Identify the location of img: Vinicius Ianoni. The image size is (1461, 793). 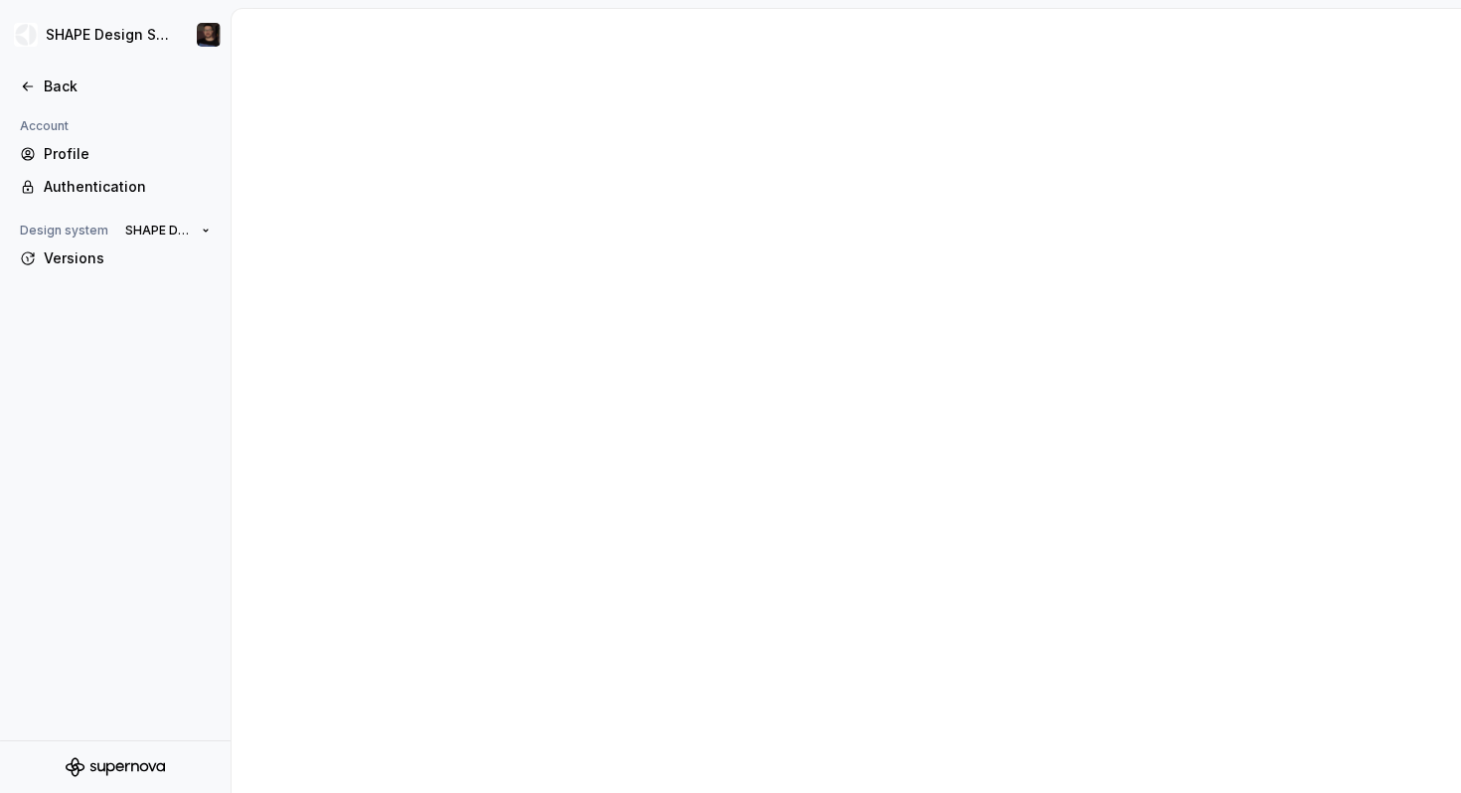
(209, 35).